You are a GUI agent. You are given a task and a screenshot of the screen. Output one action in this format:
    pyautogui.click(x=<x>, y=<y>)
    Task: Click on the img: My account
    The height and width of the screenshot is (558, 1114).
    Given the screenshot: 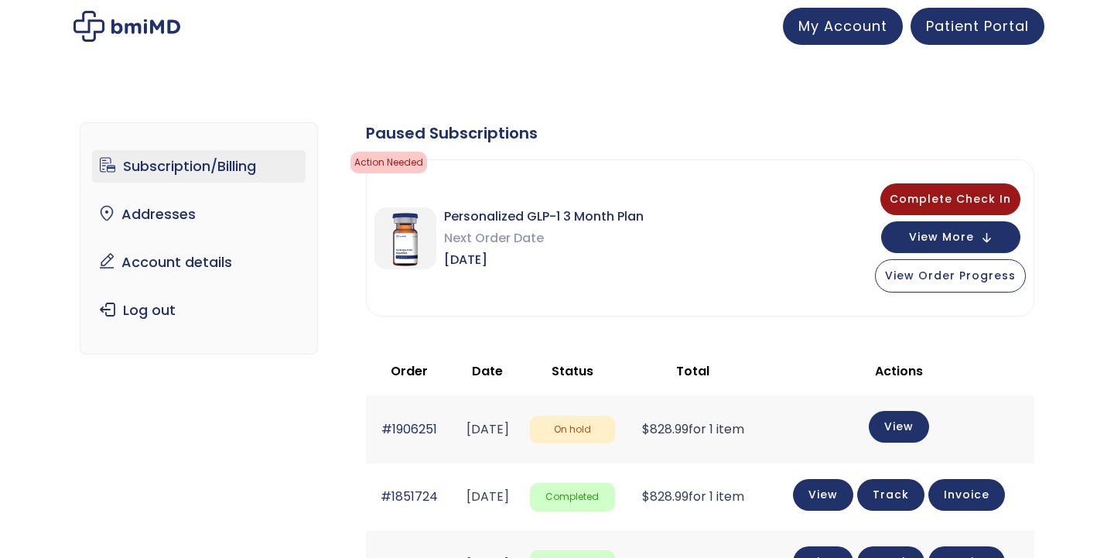 What is the action you would take?
    pyautogui.click(x=127, y=26)
    